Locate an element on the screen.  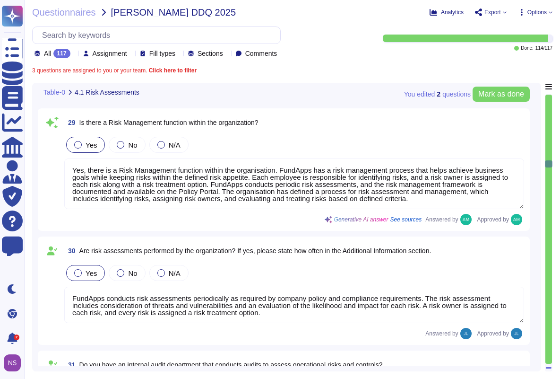
span: Questionnaires is located at coordinates (64, 12).